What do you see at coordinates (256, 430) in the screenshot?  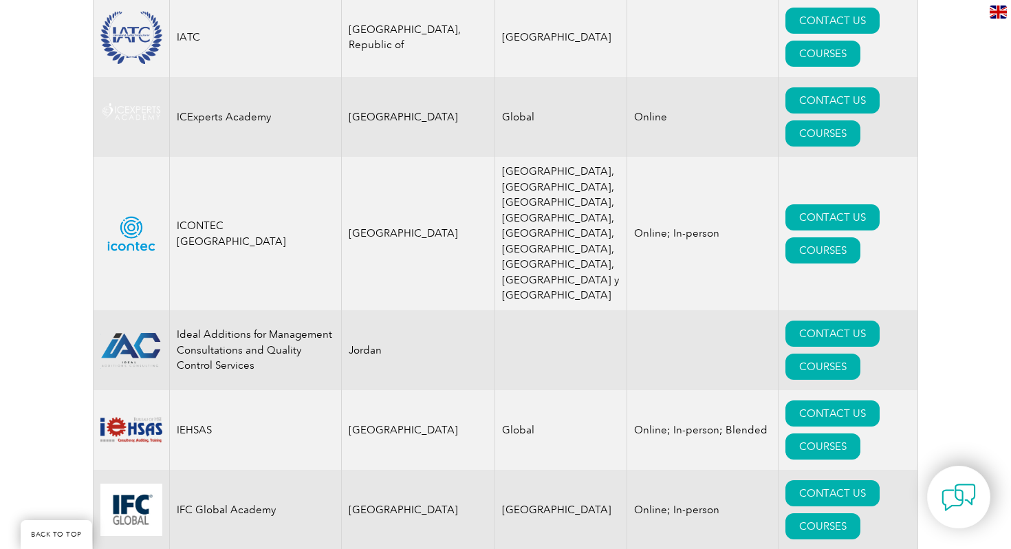 I see `td: IEHSAS` at bounding box center [256, 430].